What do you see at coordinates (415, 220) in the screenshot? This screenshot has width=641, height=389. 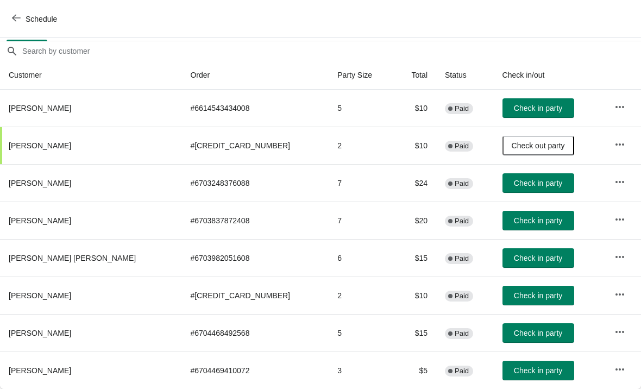 I see `td: $20` at bounding box center [415, 220].